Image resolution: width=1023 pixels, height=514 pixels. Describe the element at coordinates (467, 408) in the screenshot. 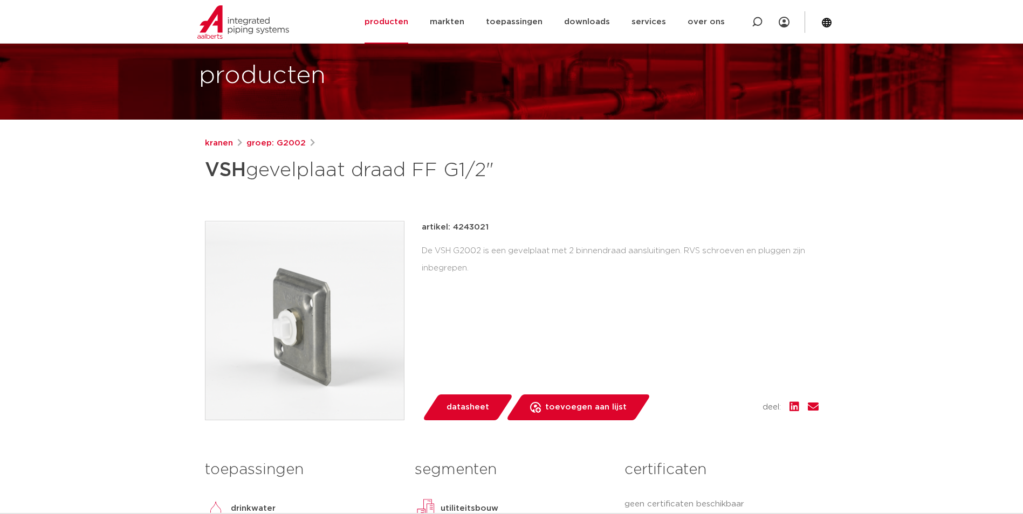

I see `a: datasheet` at that location.